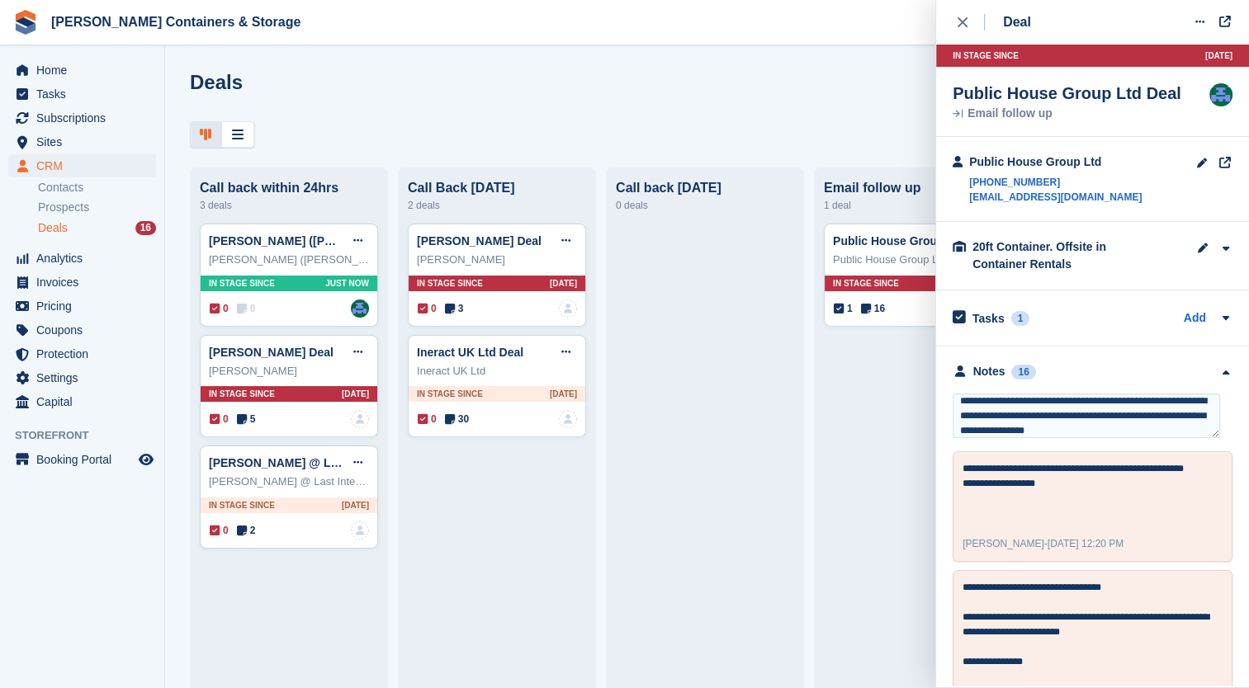 This screenshot has width=1249, height=688. What do you see at coordinates (53, 228) in the screenshot?
I see `span: Deals` at bounding box center [53, 228].